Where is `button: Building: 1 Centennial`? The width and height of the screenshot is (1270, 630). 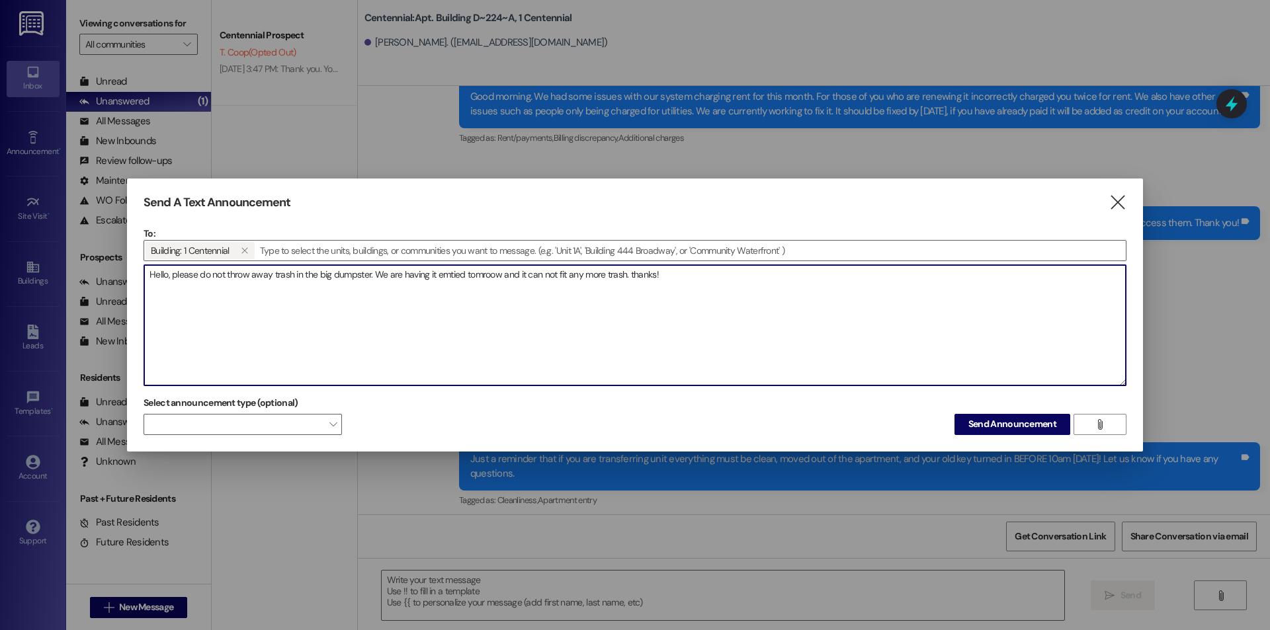
button: Building: 1 Centennial is located at coordinates (245, 251).